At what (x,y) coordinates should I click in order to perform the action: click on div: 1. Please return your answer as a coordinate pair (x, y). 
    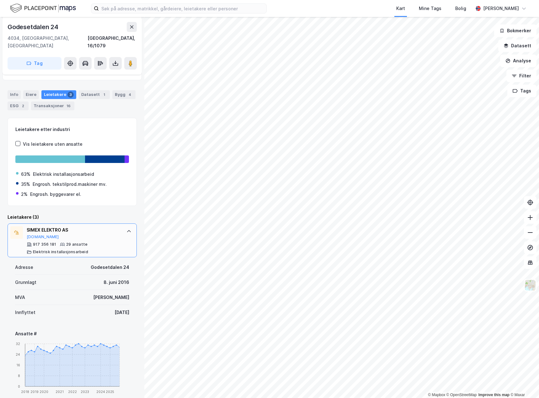
    Looking at the image, I should click on (104, 95).